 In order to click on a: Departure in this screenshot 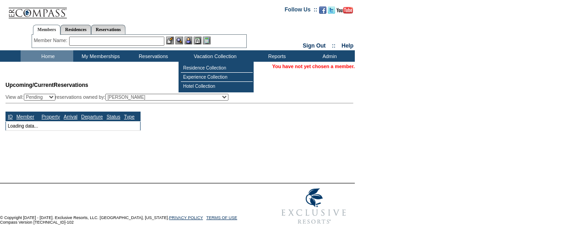, I will do `click(92, 117)`.